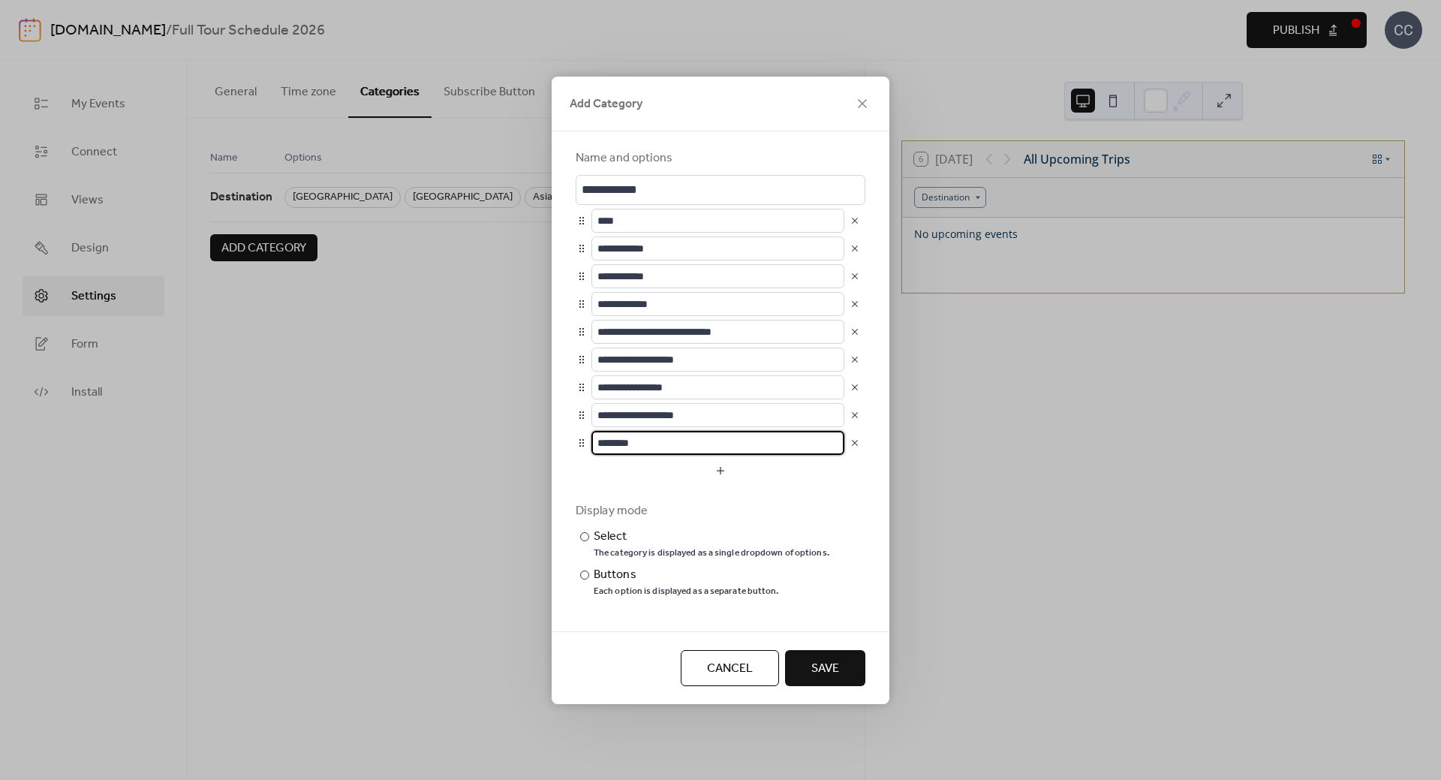 Image resolution: width=1441 pixels, height=780 pixels. I want to click on span: Add Category, so click(606, 104).